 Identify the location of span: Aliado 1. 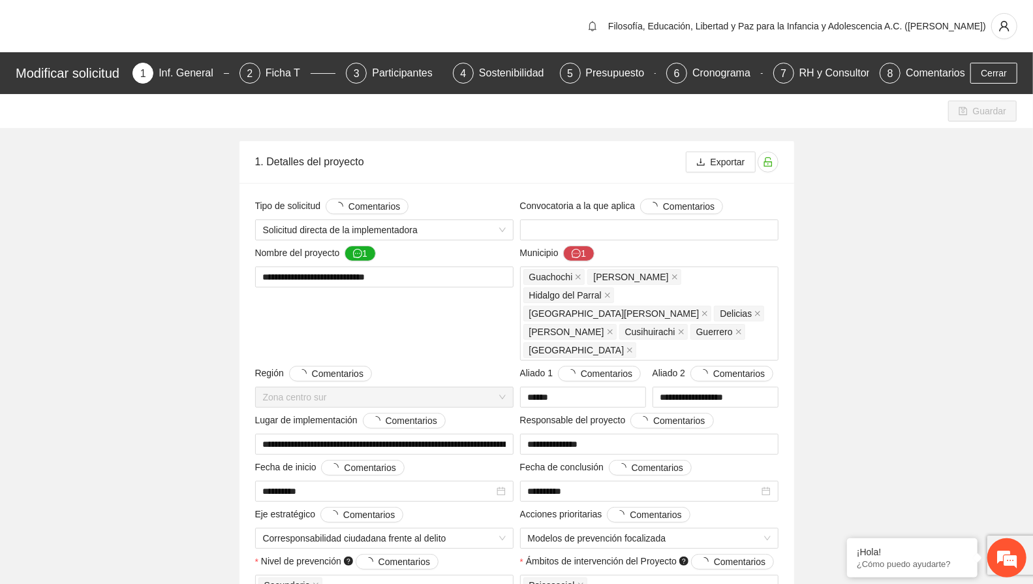
(581, 373).